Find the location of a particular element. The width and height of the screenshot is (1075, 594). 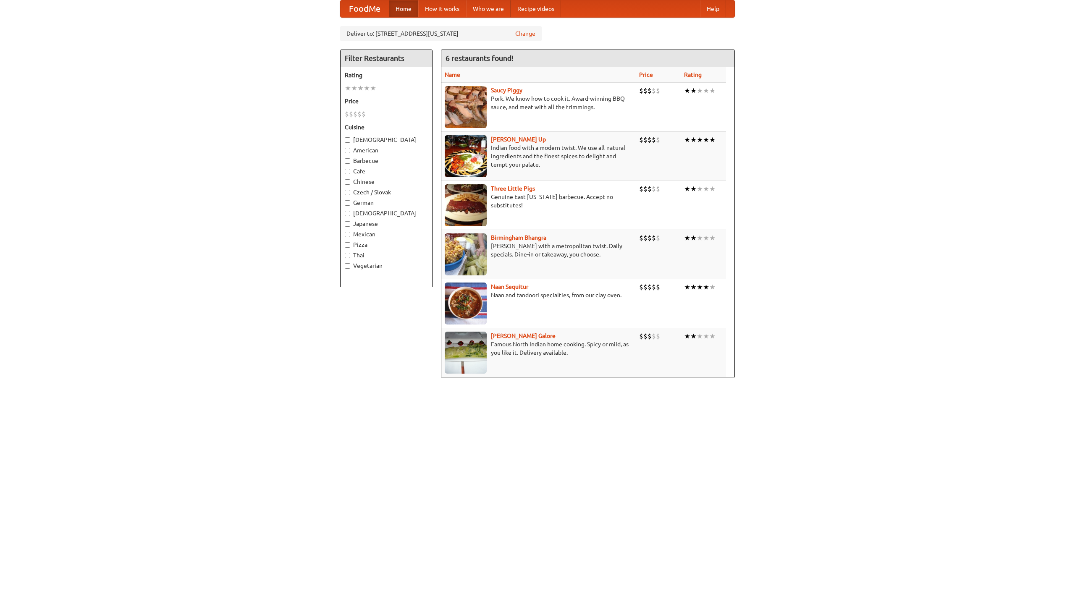

a: Who we are is located at coordinates (488, 9).